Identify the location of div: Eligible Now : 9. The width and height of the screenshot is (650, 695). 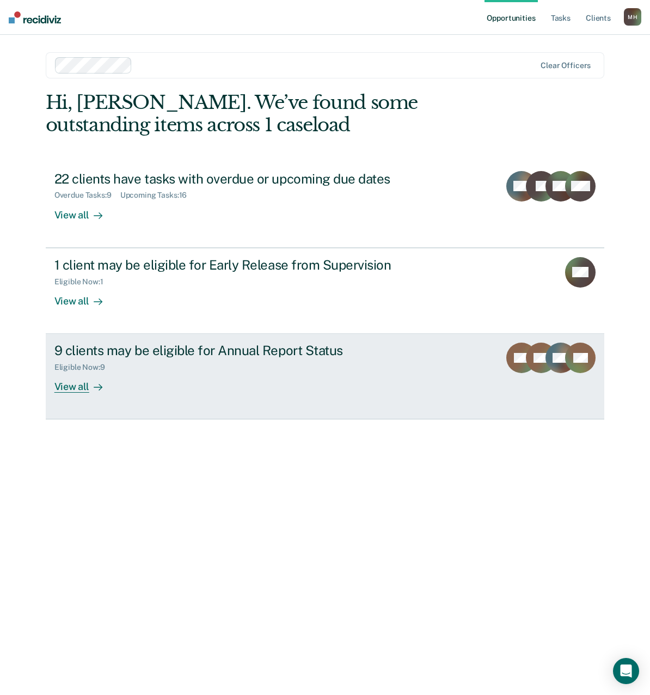
(84, 367).